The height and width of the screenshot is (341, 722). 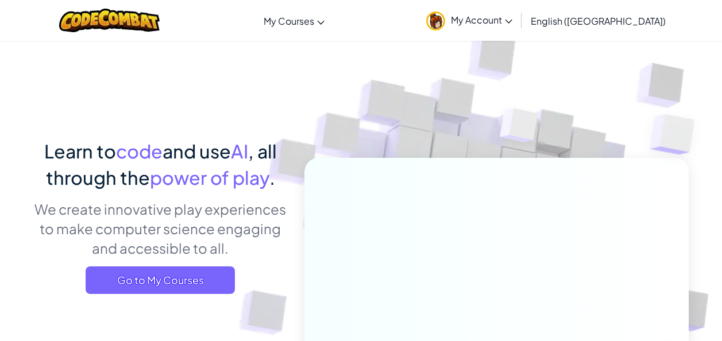 I want to click on a: CodeCombat logo, so click(x=109, y=20).